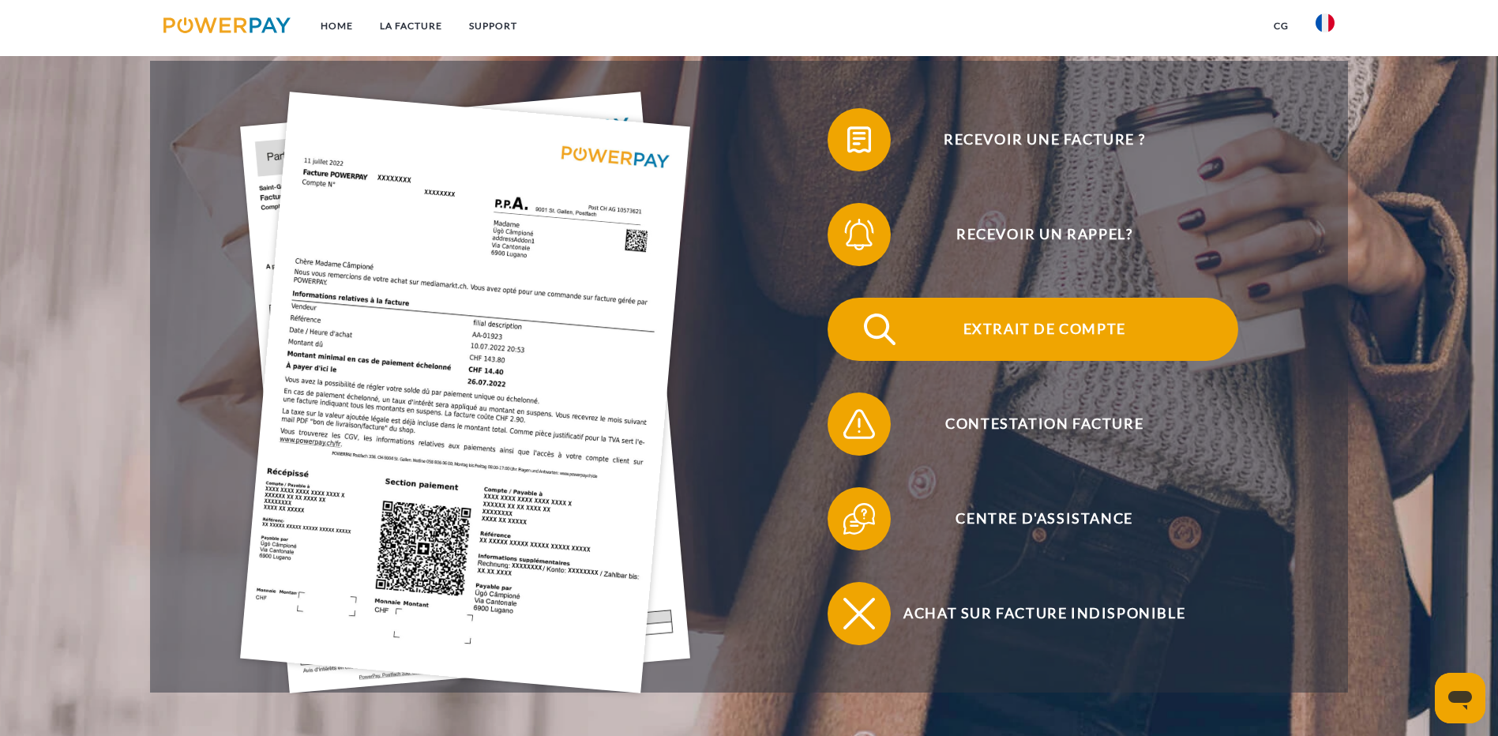 This screenshot has height=736, width=1498. I want to click on span: Contestation Facture, so click(1044, 424).